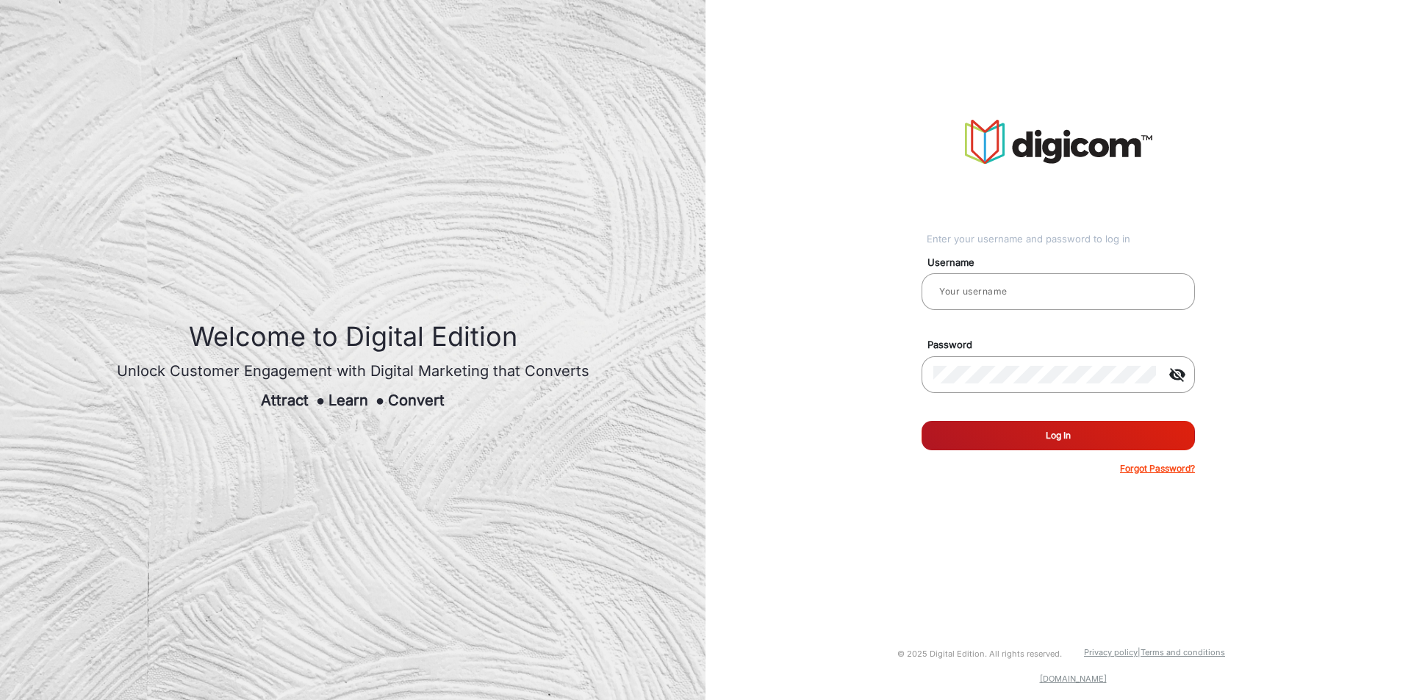  What do you see at coordinates (1058, 436) in the screenshot?
I see `button: Log In` at bounding box center [1058, 436].